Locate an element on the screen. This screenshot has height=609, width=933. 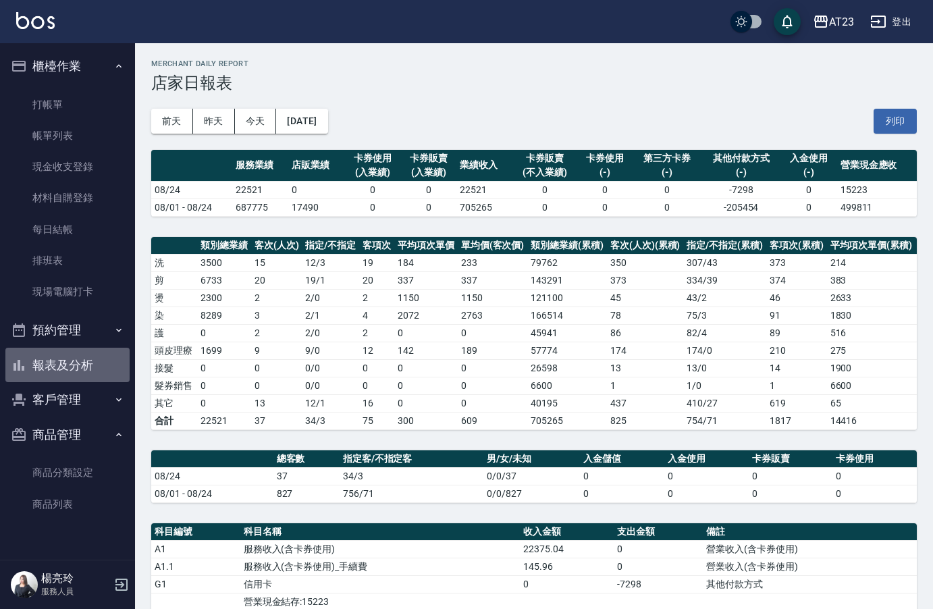
button: 今天 is located at coordinates (256, 121).